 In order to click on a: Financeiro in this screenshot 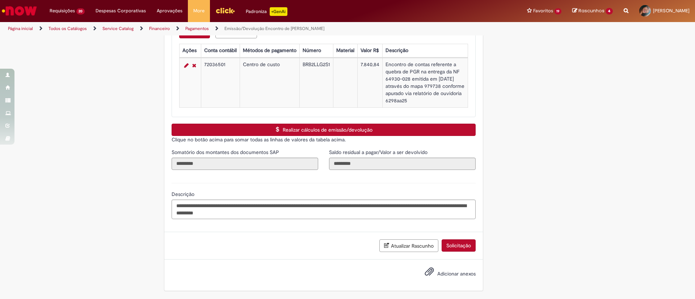, I will do `click(159, 29)`.